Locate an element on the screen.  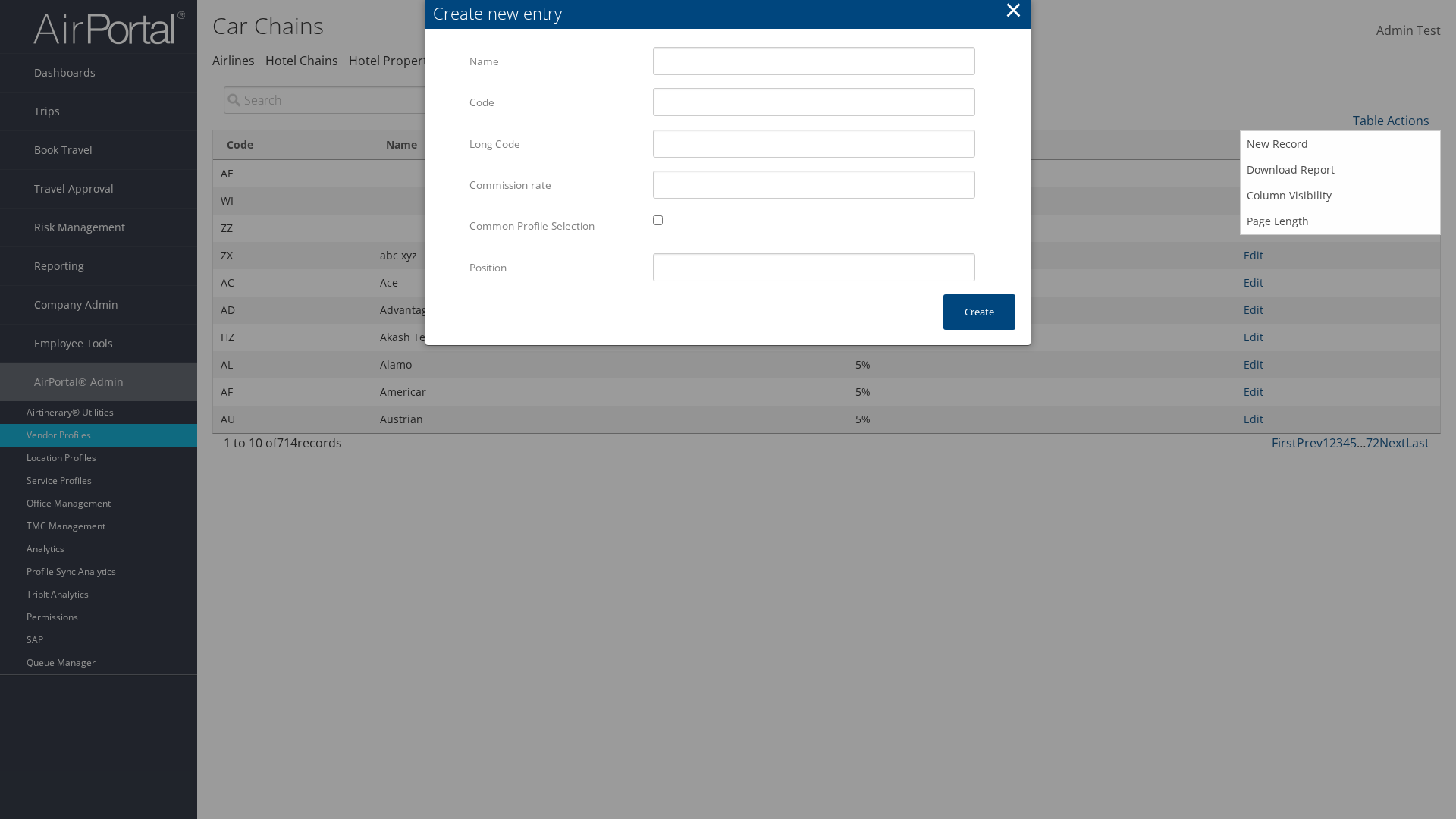
button: Create is located at coordinates (979, 312).